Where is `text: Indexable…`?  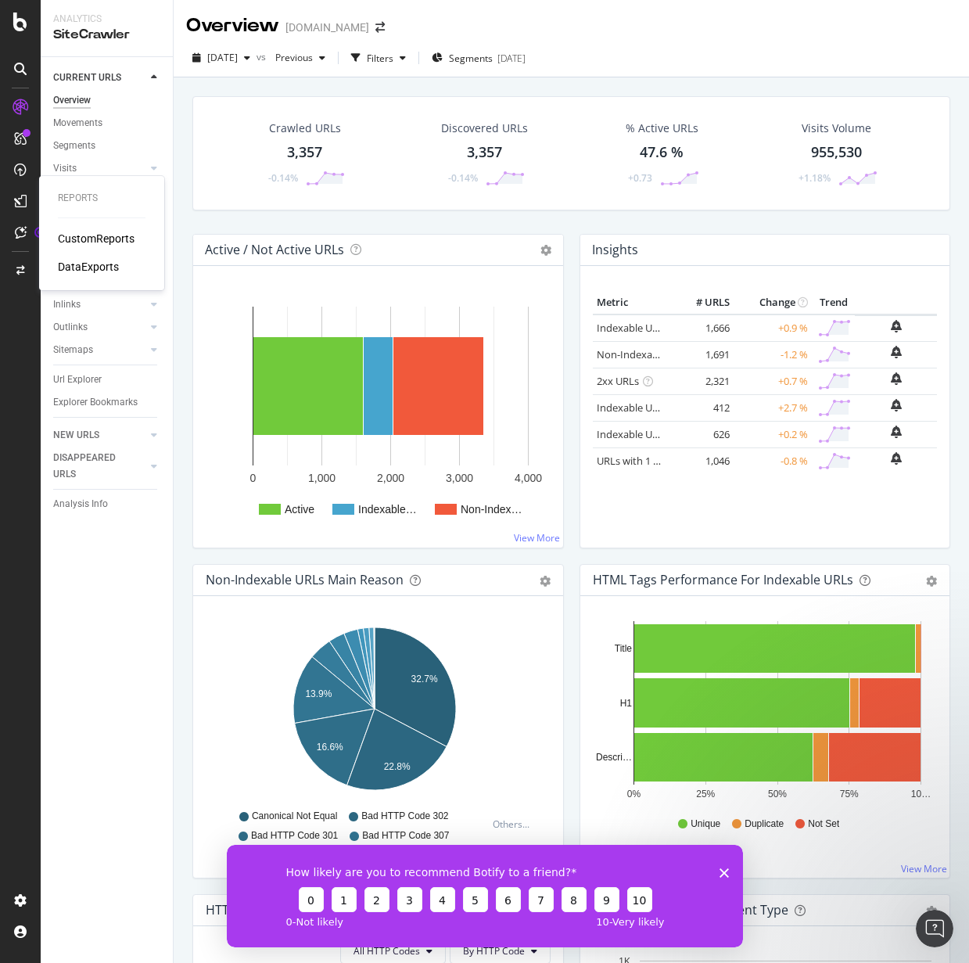
text: Indexable… is located at coordinates (387, 509).